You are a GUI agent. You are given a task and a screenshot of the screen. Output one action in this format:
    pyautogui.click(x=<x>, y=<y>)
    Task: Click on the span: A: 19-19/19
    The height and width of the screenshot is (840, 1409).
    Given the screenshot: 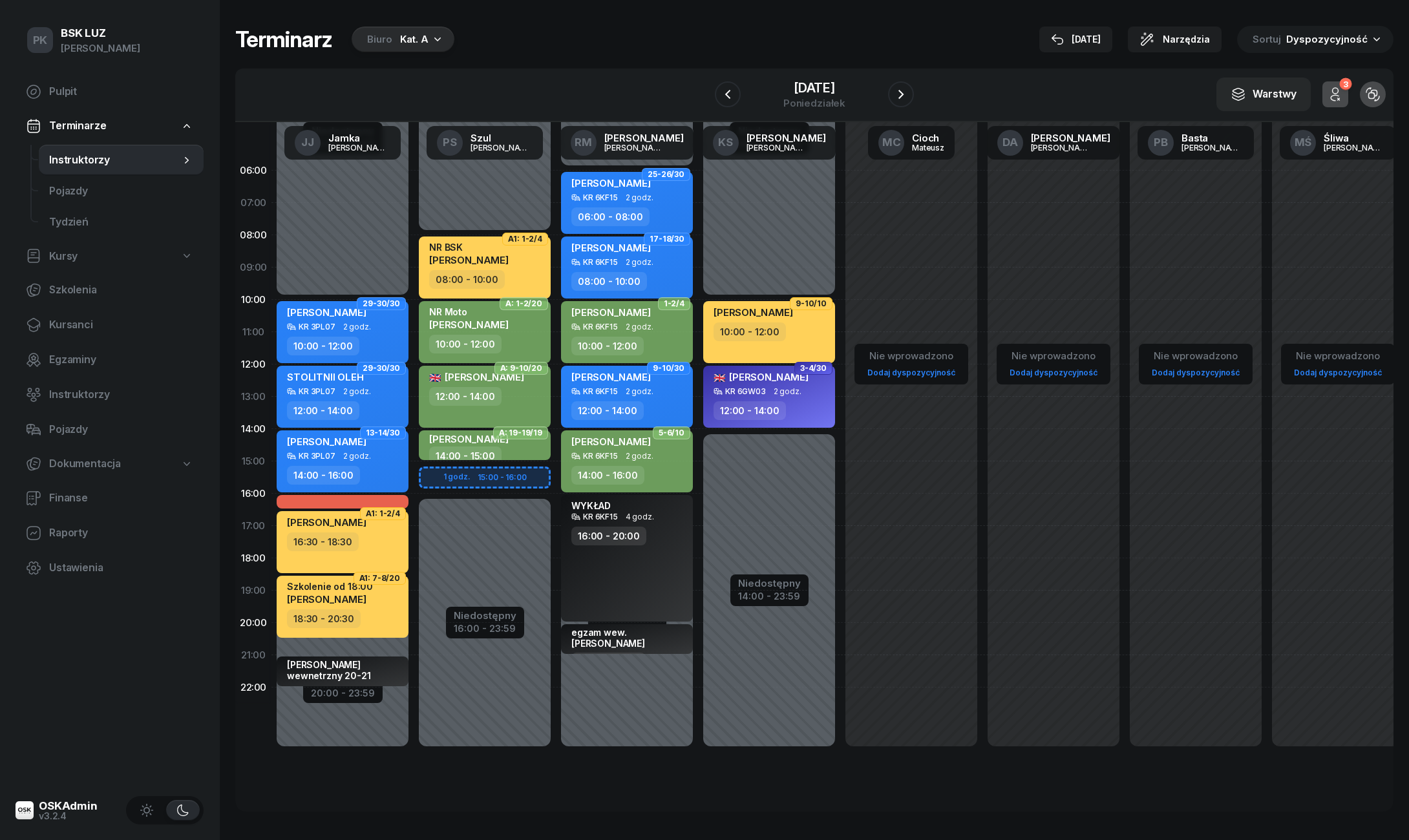 What is the action you would take?
    pyautogui.click(x=521, y=433)
    